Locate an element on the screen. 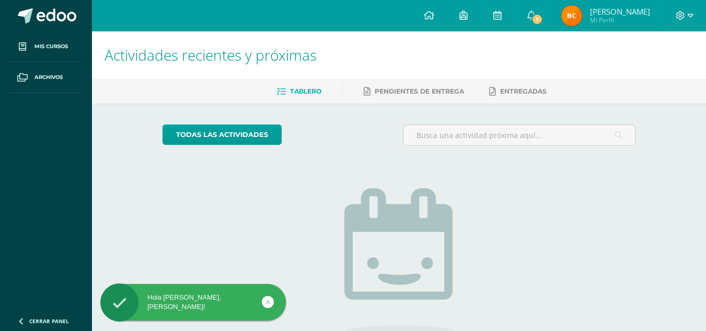  span: 1 is located at coordinates (537, 19).